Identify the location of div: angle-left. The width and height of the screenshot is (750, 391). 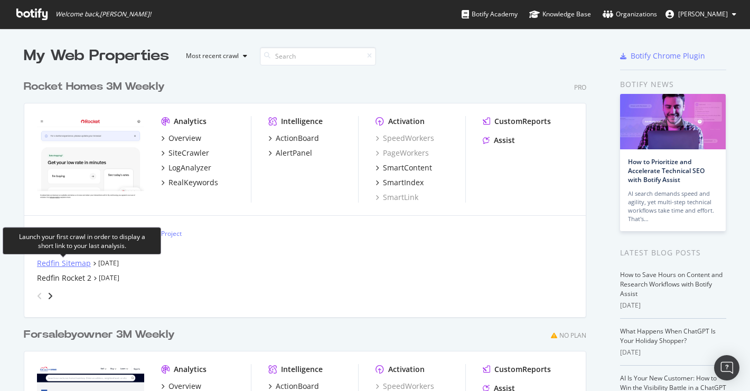
(40, 296).